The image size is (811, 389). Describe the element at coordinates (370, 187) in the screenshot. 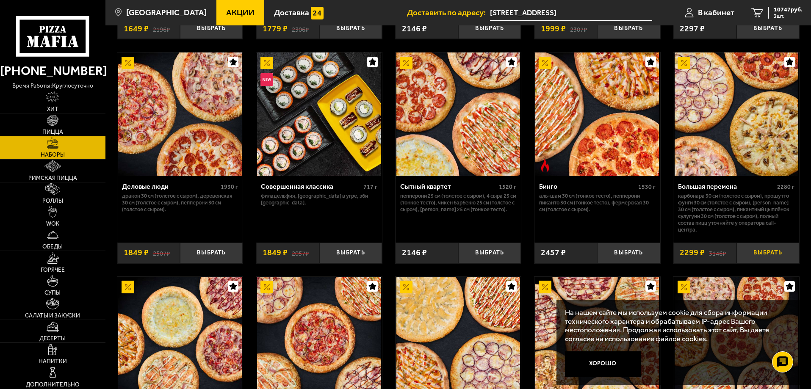

I see `span: 717 г` at that location.